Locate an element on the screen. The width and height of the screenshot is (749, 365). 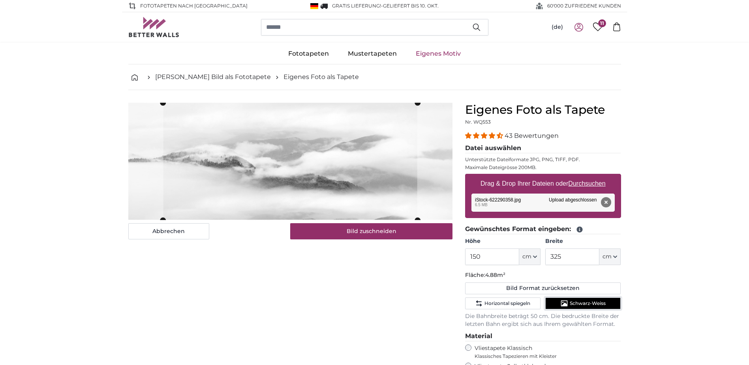
legend: Material is located at coordinates (543, 336).